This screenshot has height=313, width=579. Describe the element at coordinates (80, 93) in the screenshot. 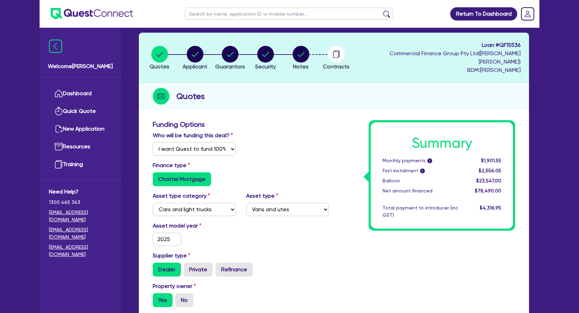

I see `a: Dashboard` at that location.